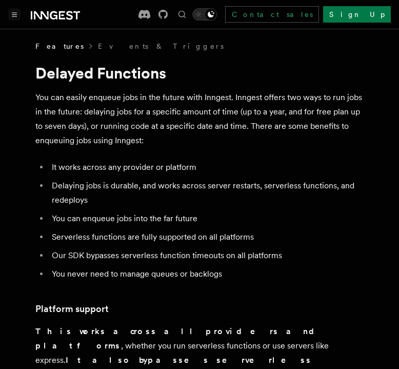 This screenshot has height=369, width=399. I want to click on a: Platform support, so click(72, 309).